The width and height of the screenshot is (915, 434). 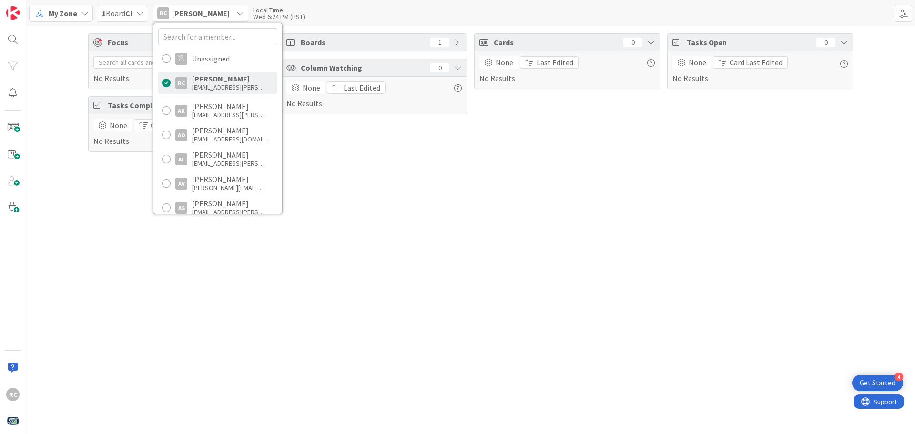 I want to click on span: Focus, so click(x=169, y=42).